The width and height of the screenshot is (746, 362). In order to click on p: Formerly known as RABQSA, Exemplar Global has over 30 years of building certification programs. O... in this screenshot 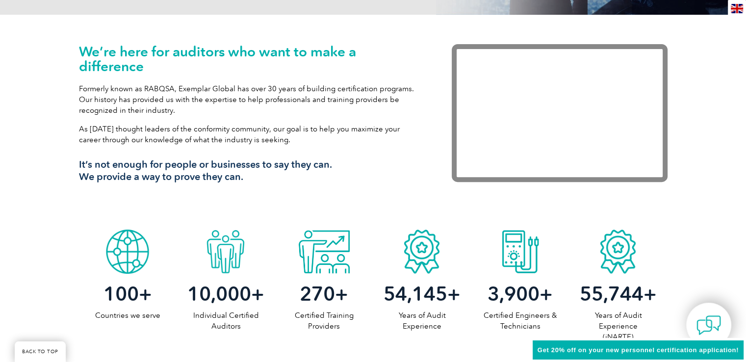, I will do `click(251, 100)`.